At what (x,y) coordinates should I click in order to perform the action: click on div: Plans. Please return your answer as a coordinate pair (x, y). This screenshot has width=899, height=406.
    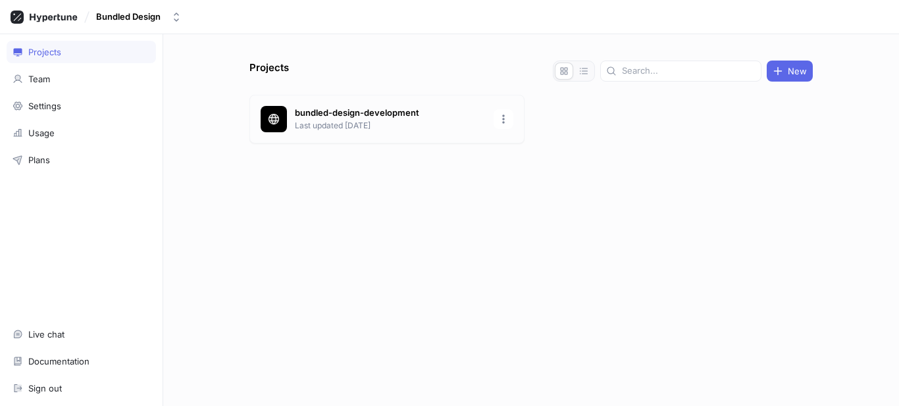
    Looking at the image, I should click on (39, 160).